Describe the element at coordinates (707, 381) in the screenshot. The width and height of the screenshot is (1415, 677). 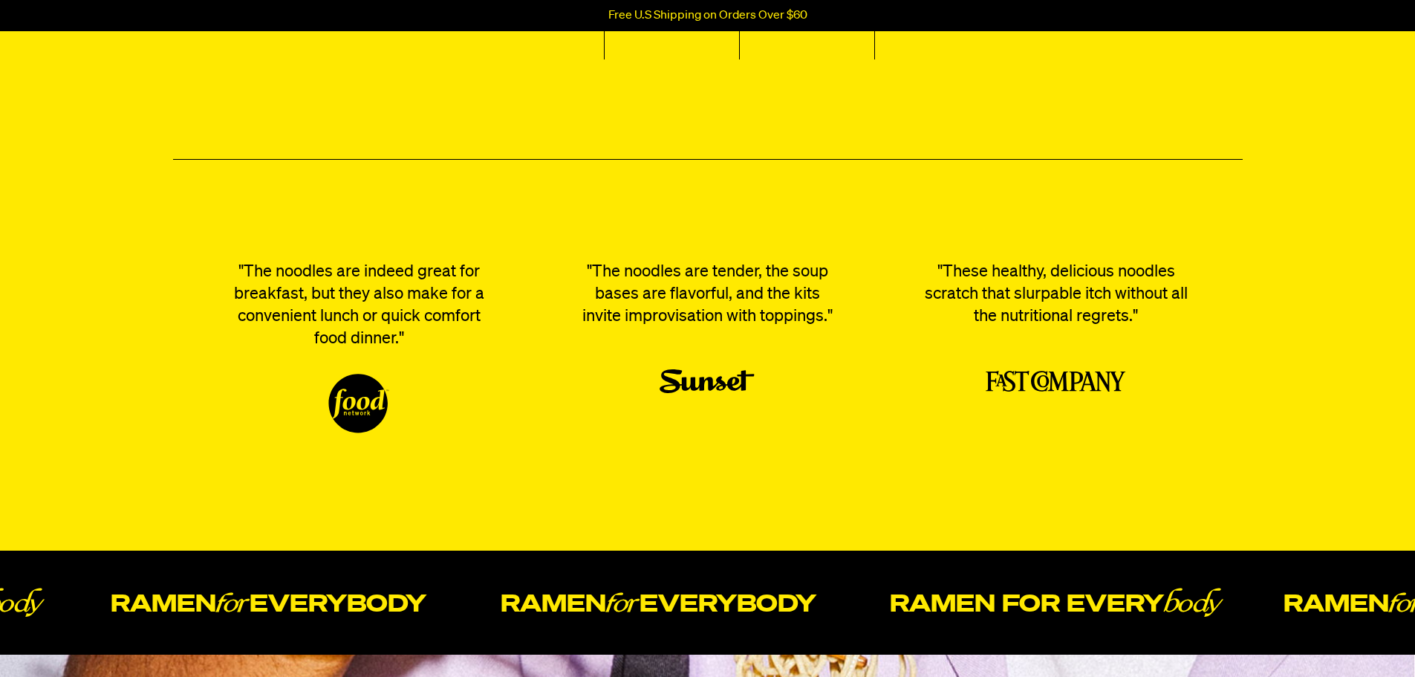
I see `img: Sunset Magazone` at that location.